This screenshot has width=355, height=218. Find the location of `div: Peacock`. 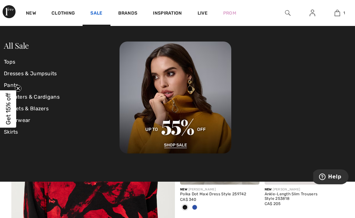

div: Peacock is located at coordinates (195, 207).